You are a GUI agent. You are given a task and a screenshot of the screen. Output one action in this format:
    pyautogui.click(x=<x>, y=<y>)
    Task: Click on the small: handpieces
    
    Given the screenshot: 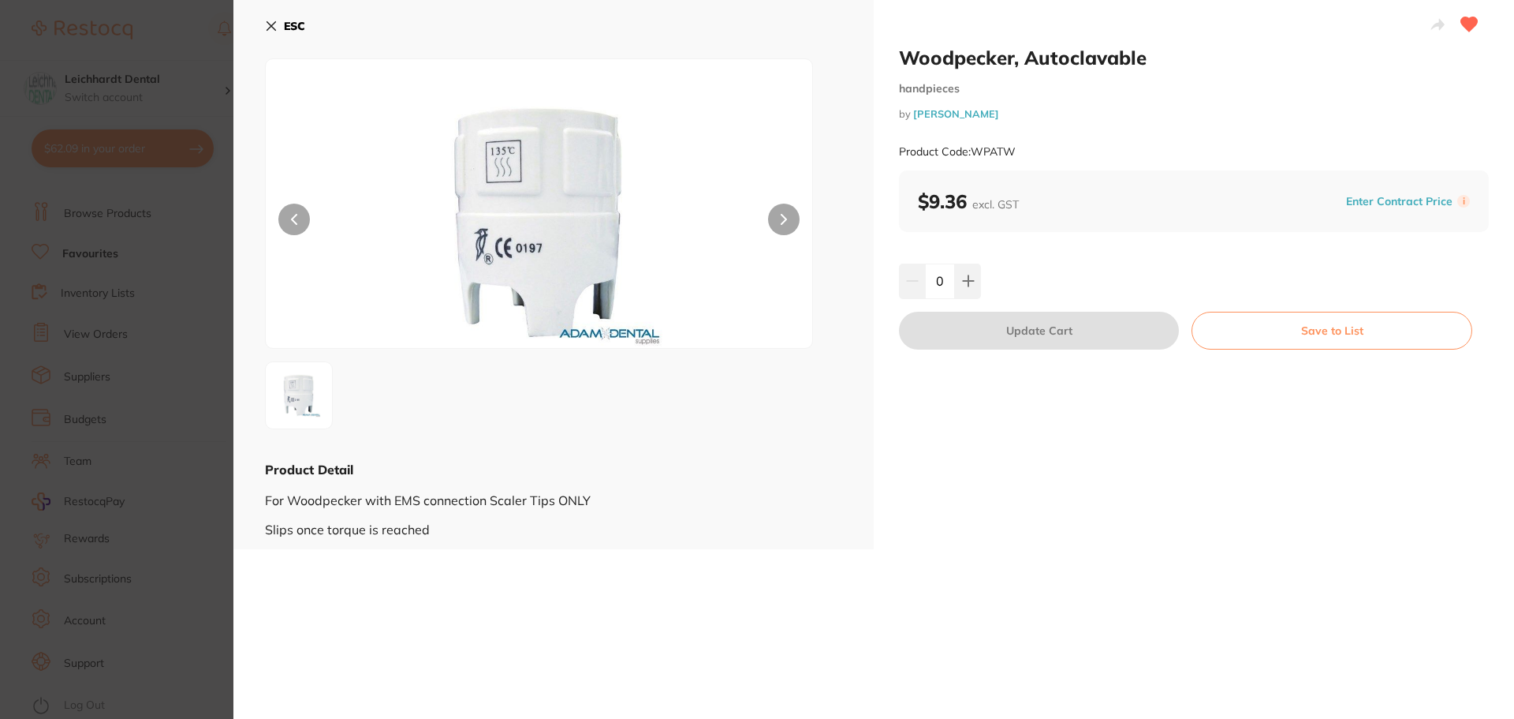 What is the action you would take?
    pyautogui.click(x=1194, y=88)
    